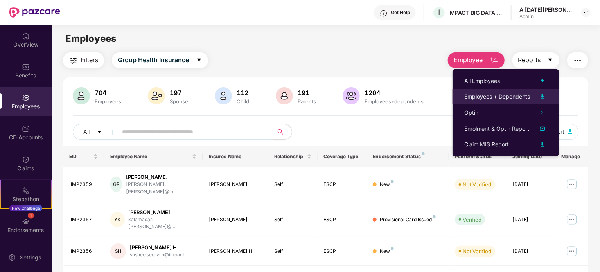 The height and width of the screenshot is (272, 600). What do you see at coordinates (542, 112) in the screenshot?
I see `span: right` at bounding box center [542, 112].